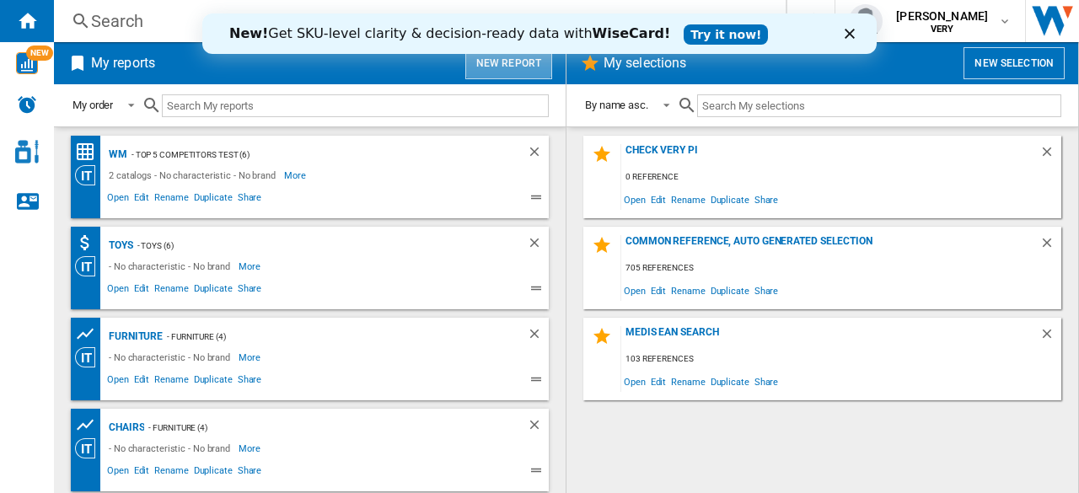  Describe the element at coordinates (651, 20) in the screenshot. I see `div: Fermer` at that location.